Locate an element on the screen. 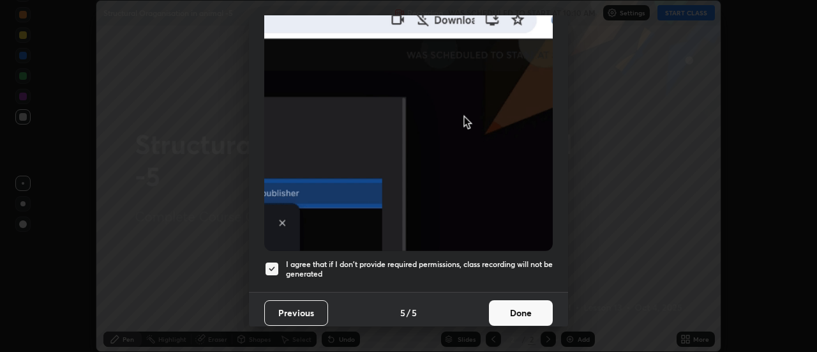 The image size is (817, 352). h5: I agree that if I don't provide required permissions, class recording will not be generated is located at coordinates (419, 269).